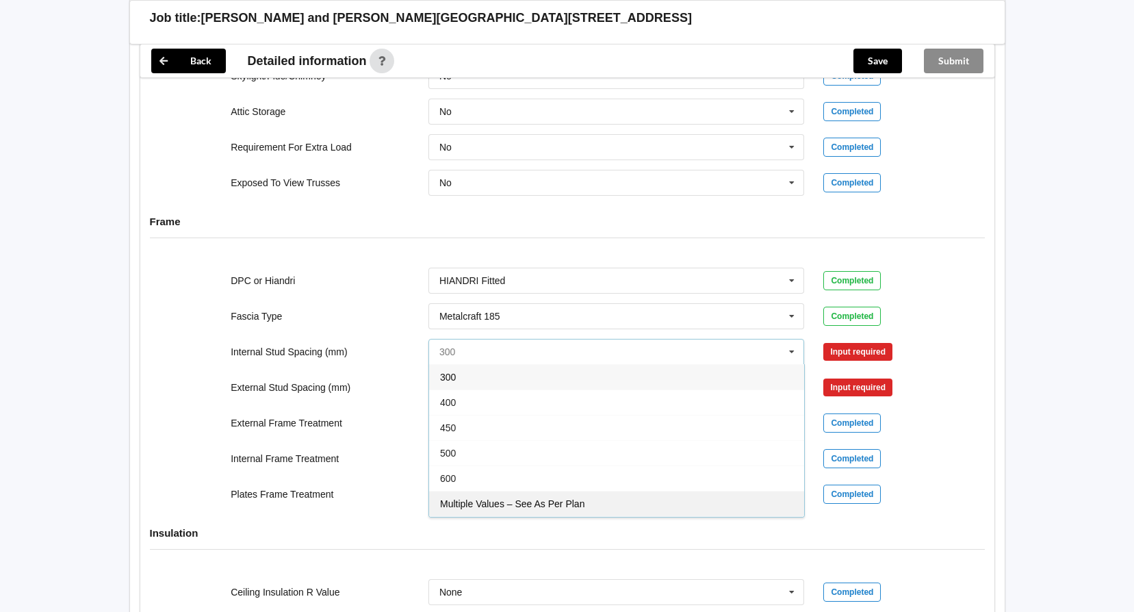 The height and width of the screenshot is (612, 1134). What do you see at coordinates (263, 281) in the screenshot?
I see `label: DPC or Hiandri` at bounding box center [263, 281].